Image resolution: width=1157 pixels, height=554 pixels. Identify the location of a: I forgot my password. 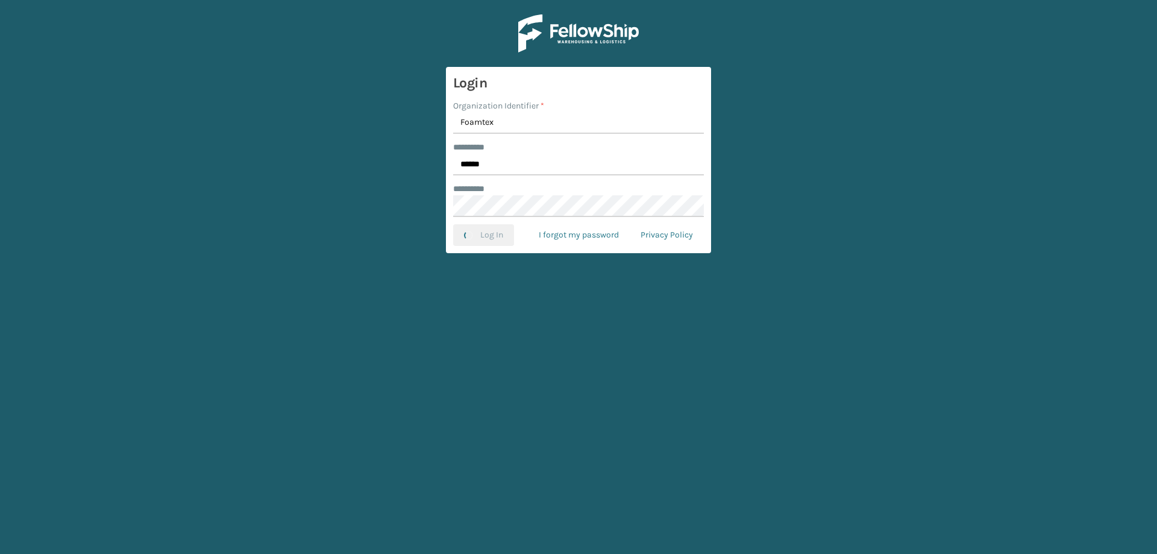
(578, 235).